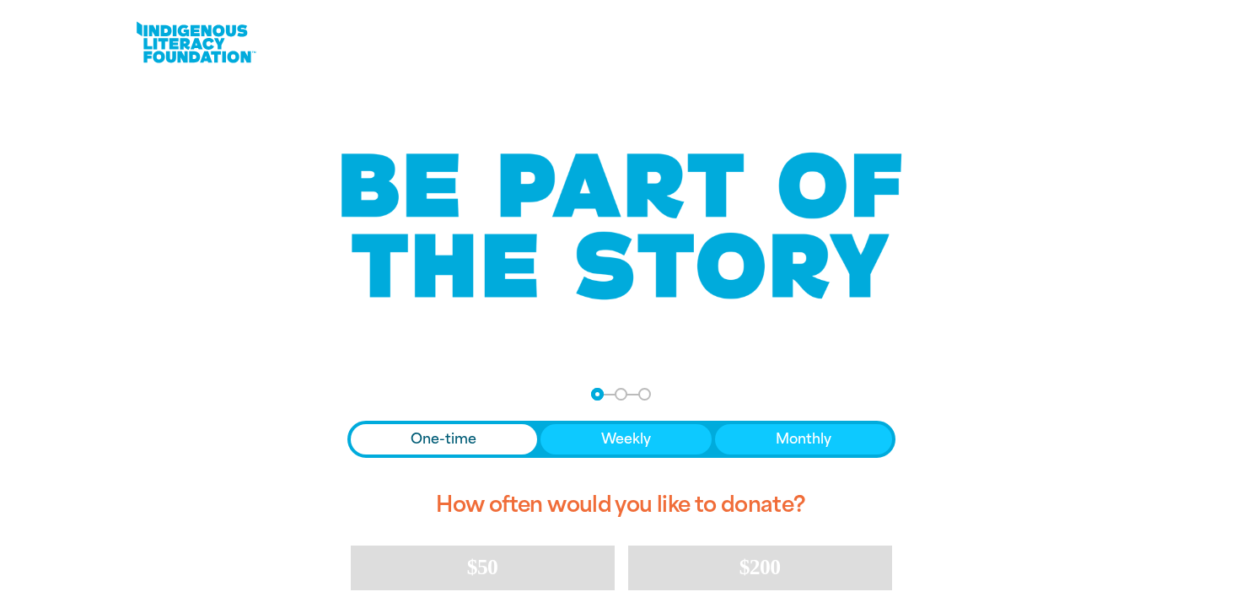 Image resolution: width=1242 pixels, height=597 pixels. What do you see at coordinates (621, 394) in the screenshot?
I see `button: Navigate to step 2 of 3 to enter your details` at bounding box center [621, 394].